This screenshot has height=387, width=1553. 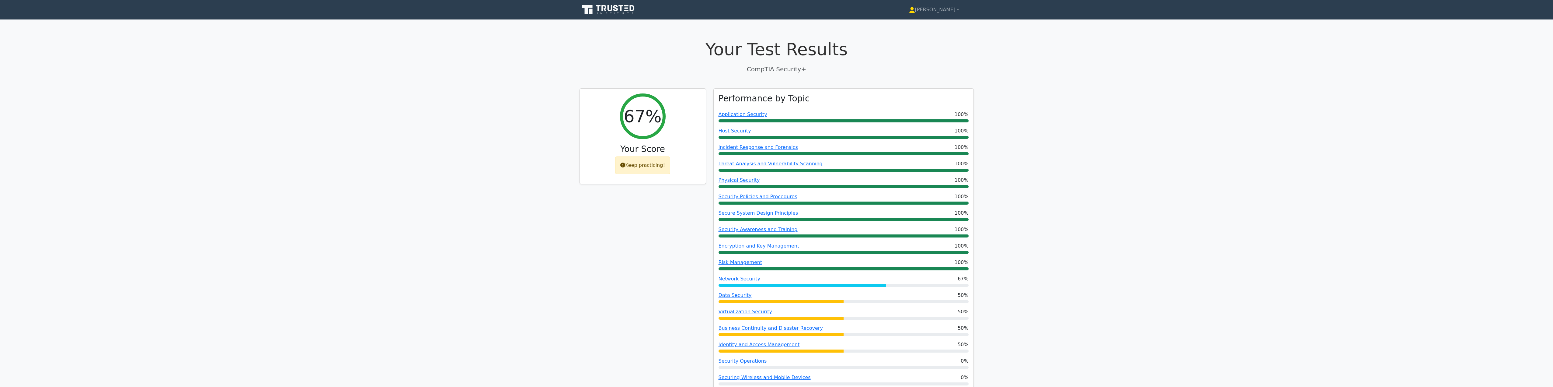 I want to click on a: Encryption and Key Management, so click(x=759, y=245).